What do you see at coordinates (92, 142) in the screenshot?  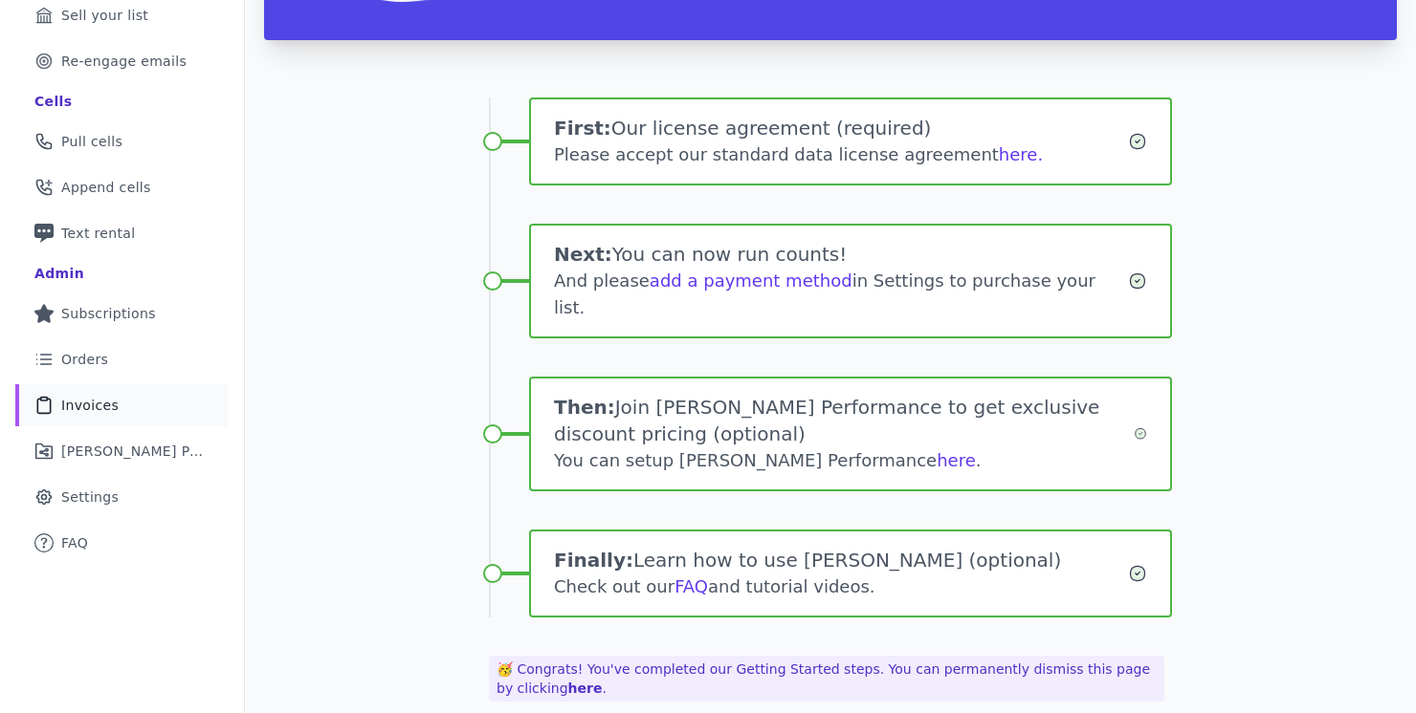 I see `span: Pull cells` at bounding box center [92, 142].